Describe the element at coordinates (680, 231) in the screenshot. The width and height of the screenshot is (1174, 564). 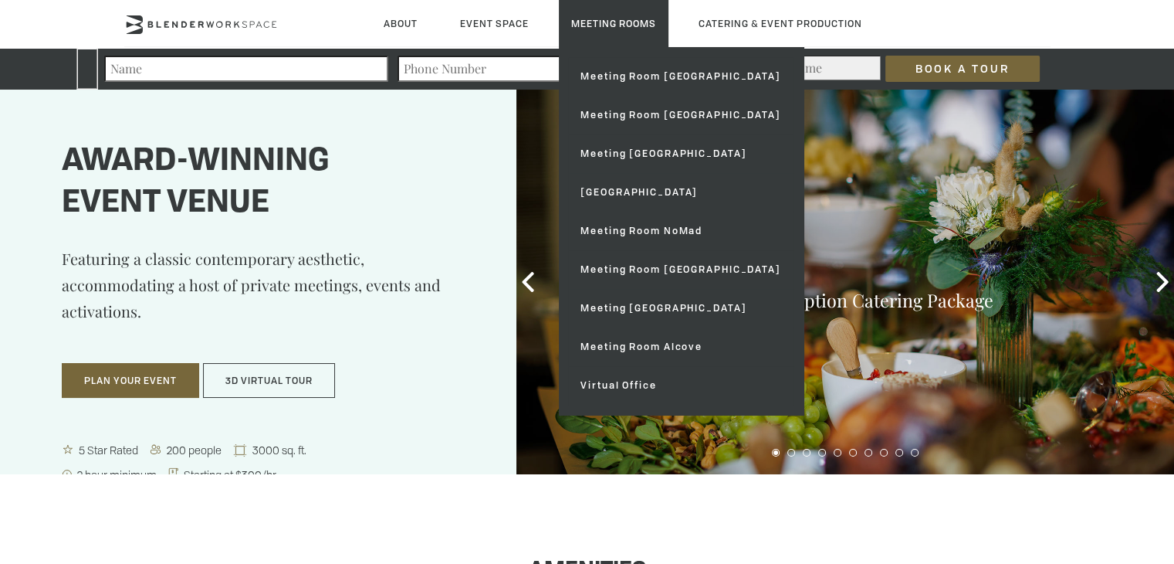
I see `a: Meeting Room NoMad` at that location.